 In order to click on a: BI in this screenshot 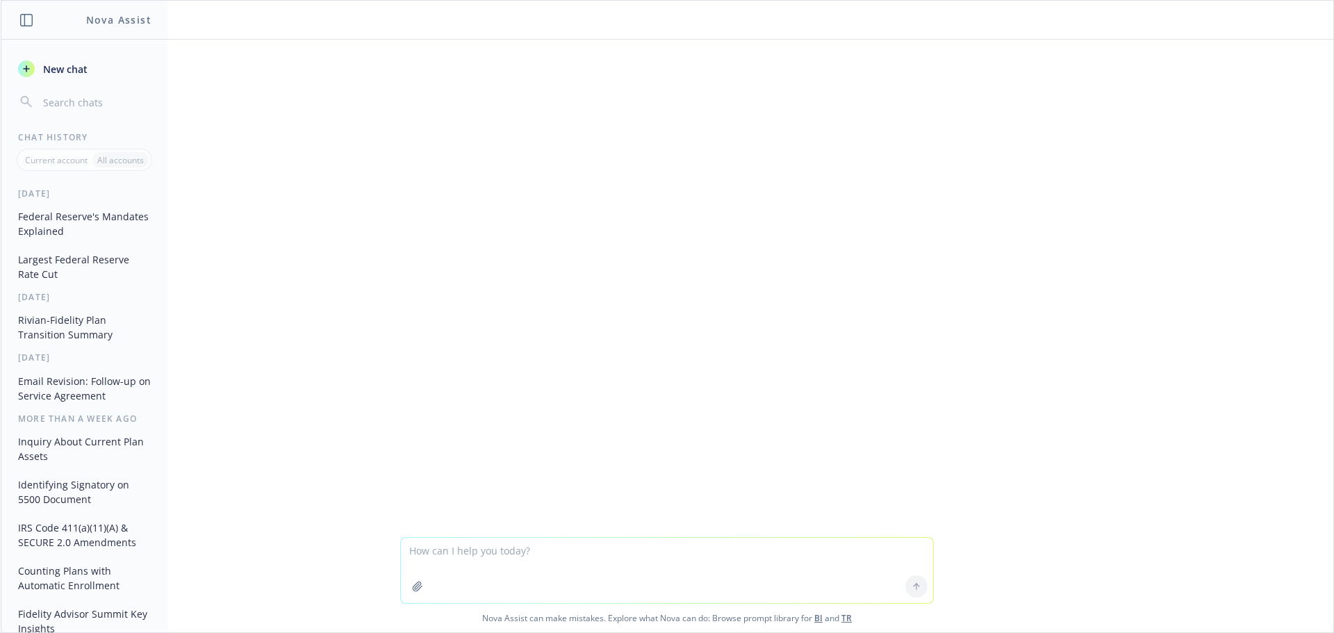, I will do `click(818, 618)`.